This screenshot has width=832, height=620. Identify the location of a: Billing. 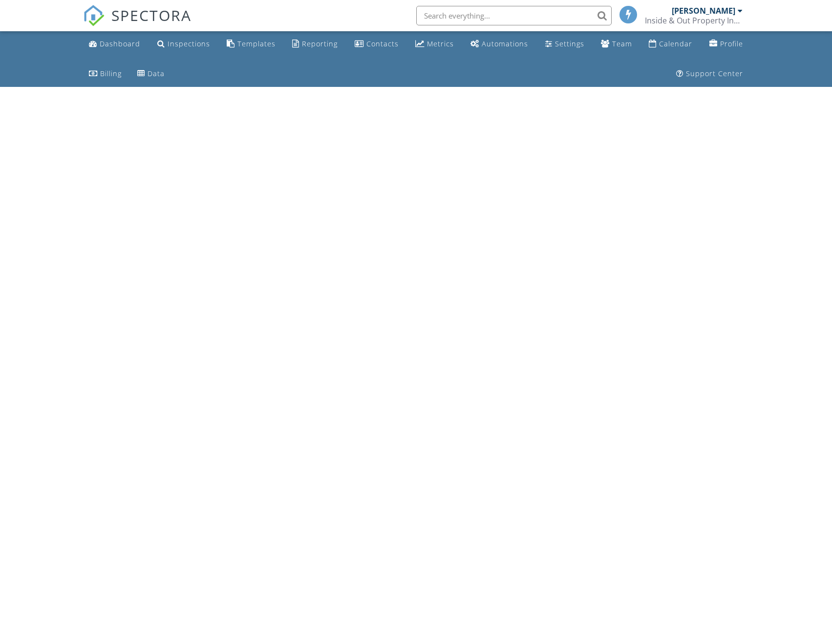
(105, 74).